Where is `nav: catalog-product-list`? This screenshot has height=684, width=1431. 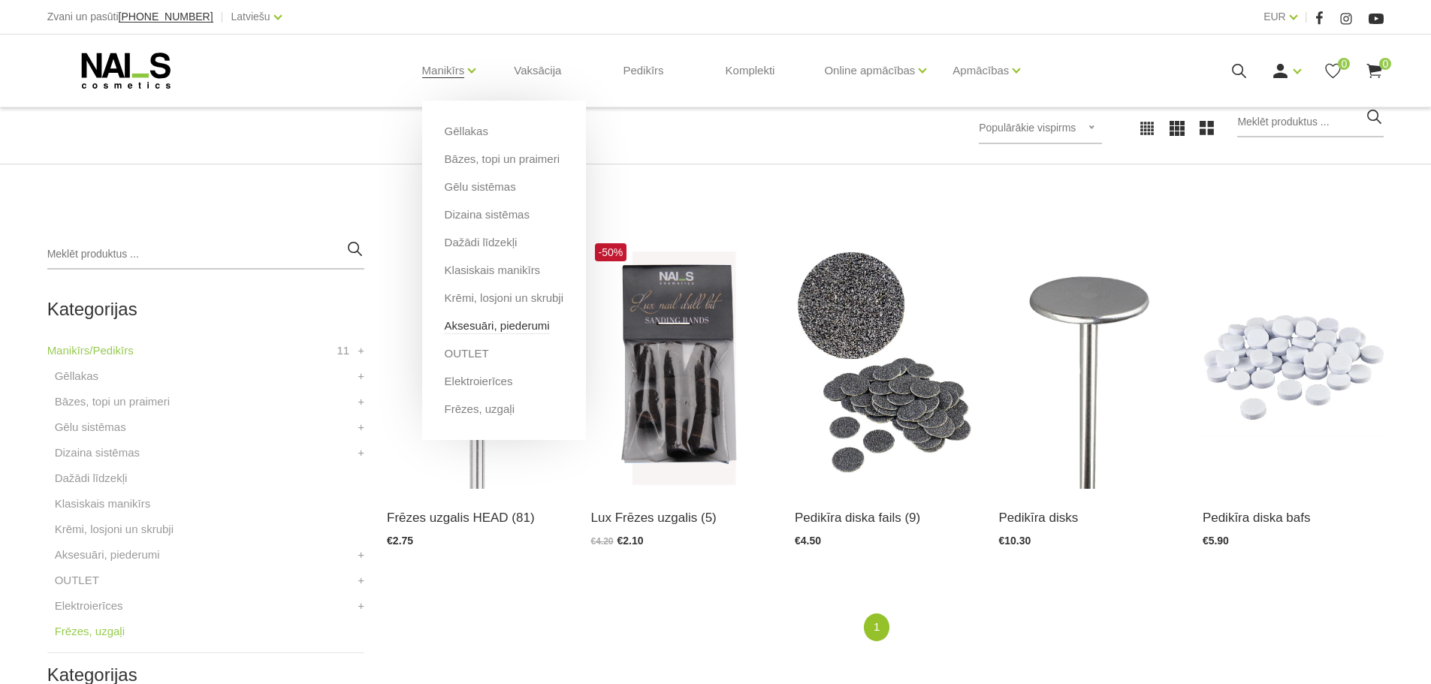
nav: catalog-product-list is located at coordinates (885, 627).